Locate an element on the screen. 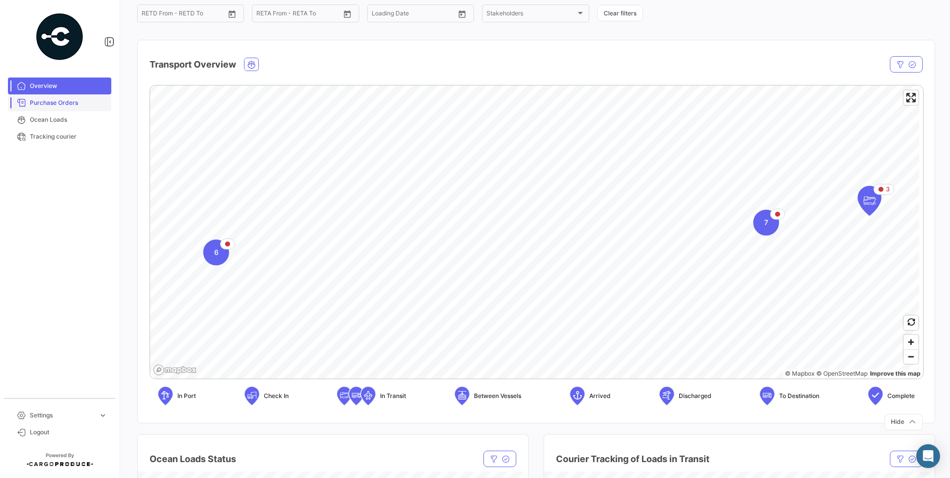  a: Tracking courier is located at coordinates (60, 137).